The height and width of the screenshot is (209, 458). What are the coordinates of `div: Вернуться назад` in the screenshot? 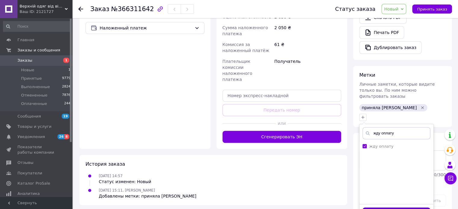 It's located at (81, 9).